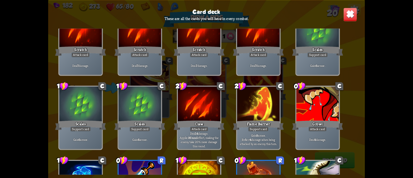  What do you see at coordinates (193, 137) in the screenshot?
I see `b: Wound` at bounding box center [193, 137].